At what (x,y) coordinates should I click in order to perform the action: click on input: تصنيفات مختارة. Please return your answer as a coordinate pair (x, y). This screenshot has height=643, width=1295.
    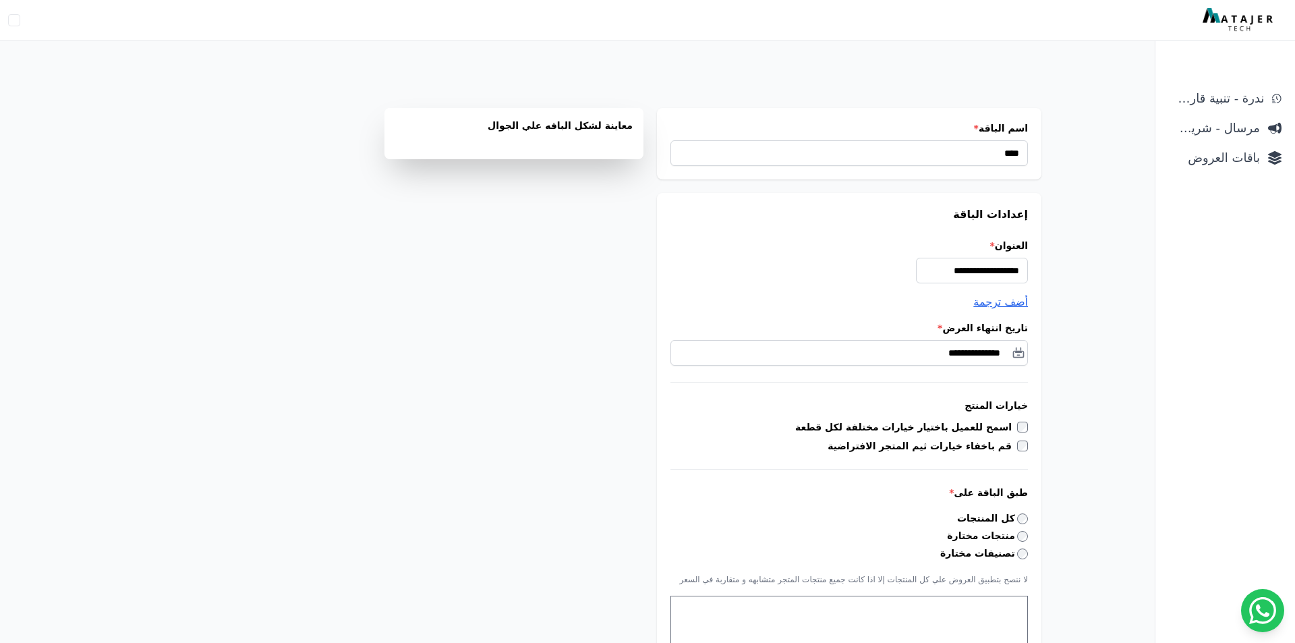
    Looking at the image, I should click on (1023, 554).